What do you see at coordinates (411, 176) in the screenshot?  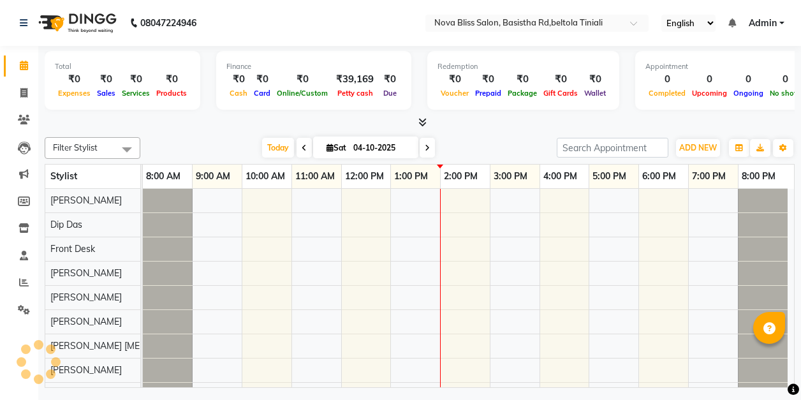 I see `a: 1:00 PM` at bounding box center [411, 176].